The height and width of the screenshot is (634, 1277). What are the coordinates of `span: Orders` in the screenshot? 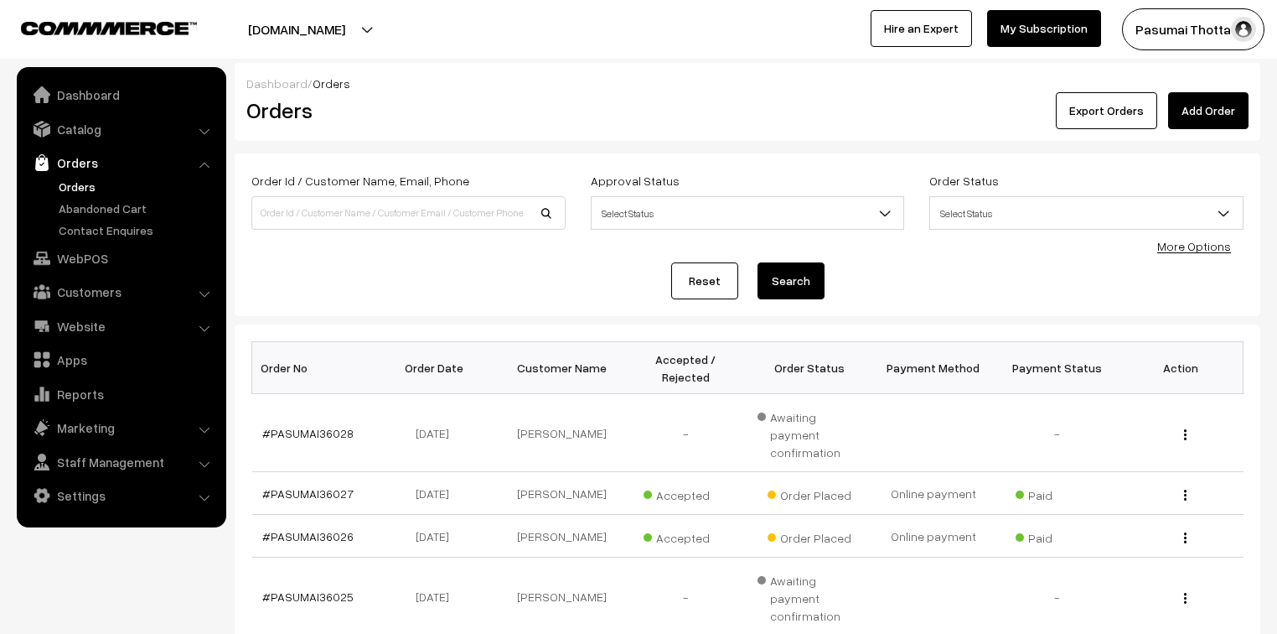 It's located at (331, 83).